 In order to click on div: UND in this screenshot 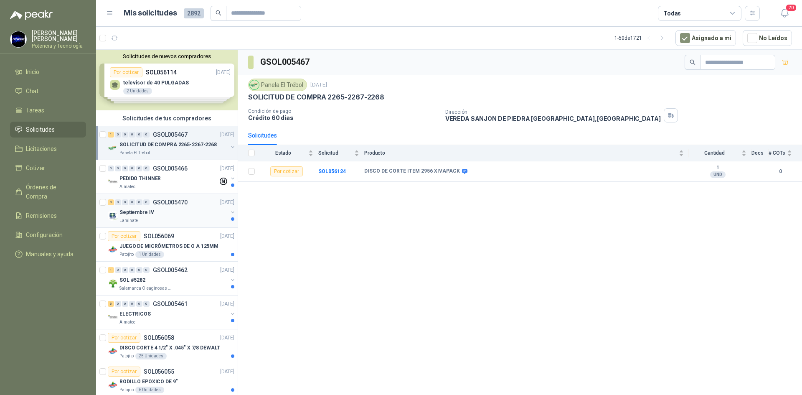, I will do `click(718, 175)`.